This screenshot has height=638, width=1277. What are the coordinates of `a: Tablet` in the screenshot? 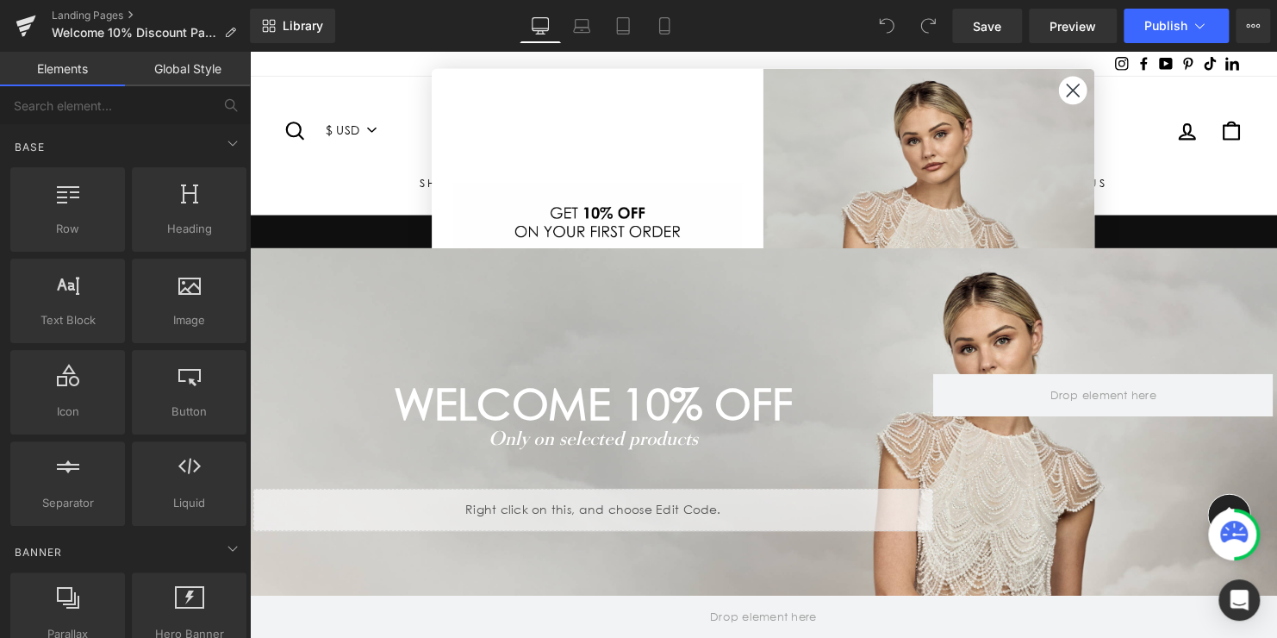 It's located at (623, 26).